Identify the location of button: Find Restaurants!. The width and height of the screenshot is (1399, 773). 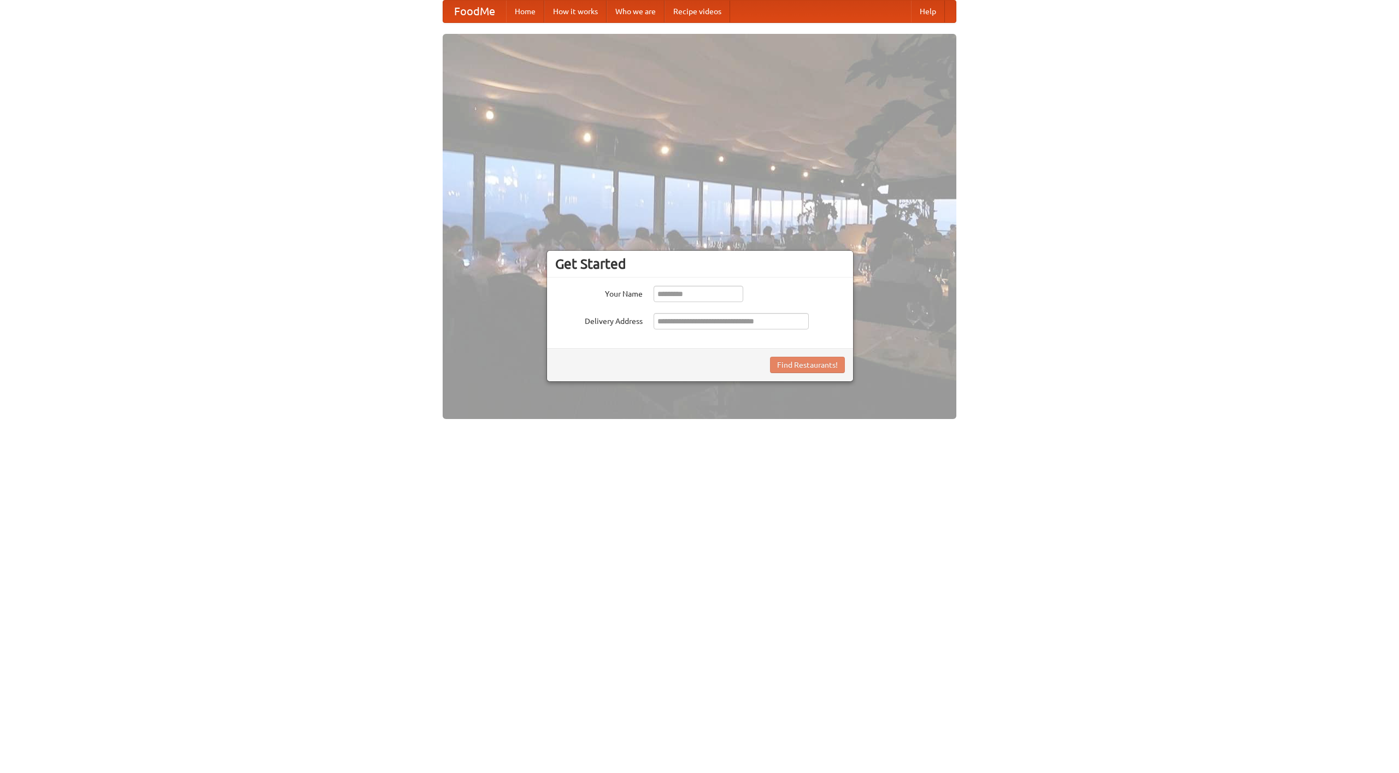
(807, 365).